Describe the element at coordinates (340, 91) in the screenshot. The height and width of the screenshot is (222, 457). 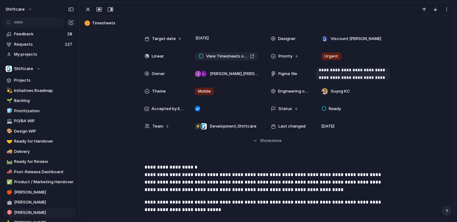
I see `span: Suyog KC` at that location.